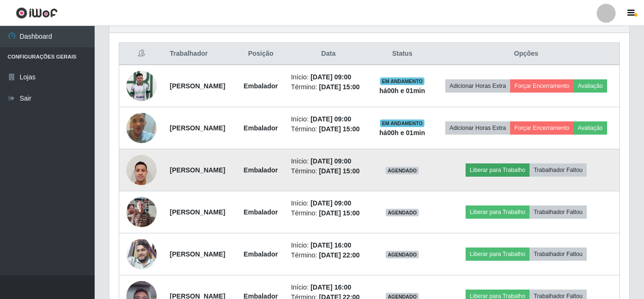  I want to click on th: Opções, so click(526, 54).